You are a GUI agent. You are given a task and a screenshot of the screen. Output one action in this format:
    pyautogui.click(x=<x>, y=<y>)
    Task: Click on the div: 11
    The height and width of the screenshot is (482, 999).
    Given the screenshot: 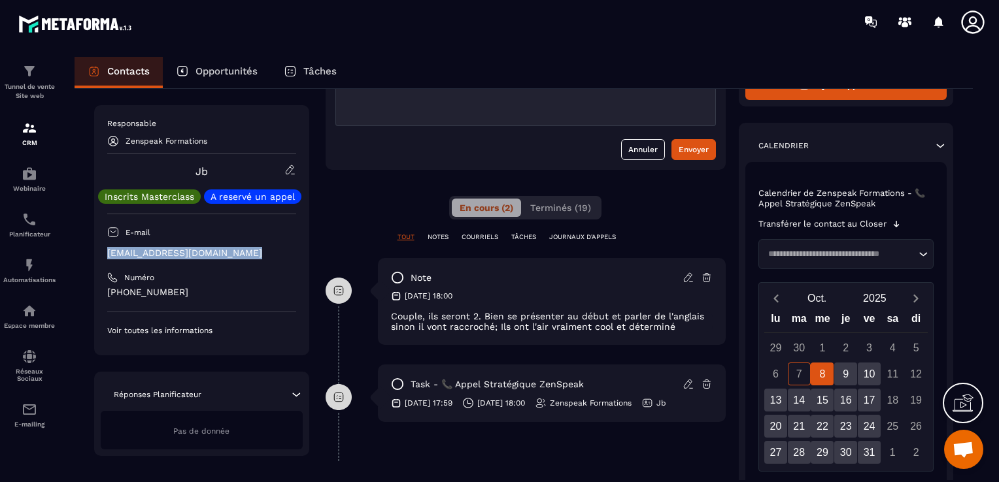 What is the action you would take?
    pyautogui.click(x=892, y=374)
    